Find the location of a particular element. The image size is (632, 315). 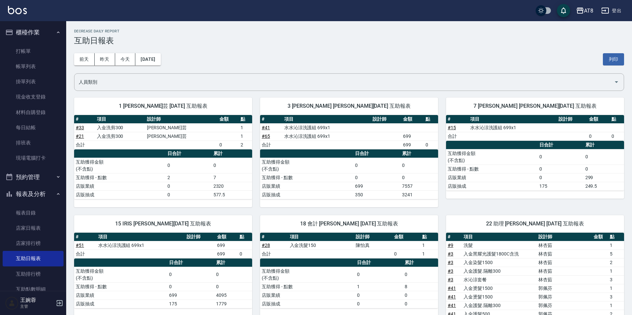

td: 林杏茹 is located at coordinates (564, 246).